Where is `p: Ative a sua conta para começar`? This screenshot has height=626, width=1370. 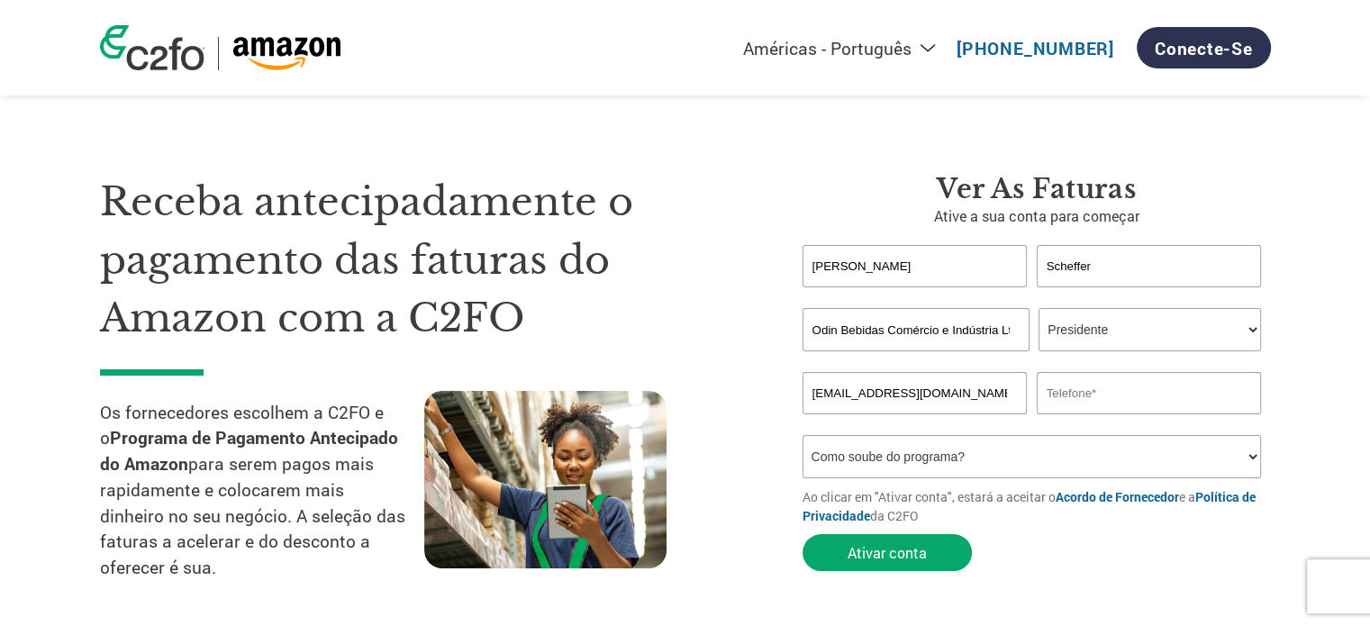
p: Ative a sua conta para começar is located at coordinates (1037, 216).